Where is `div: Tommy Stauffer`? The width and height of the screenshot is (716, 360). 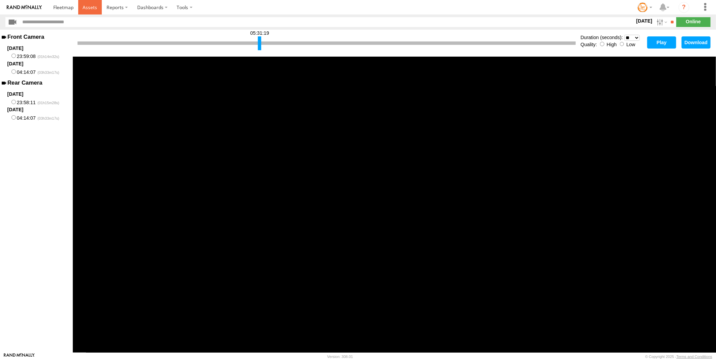
div: Tommy Stauffer is located at coordinates (645, 7).